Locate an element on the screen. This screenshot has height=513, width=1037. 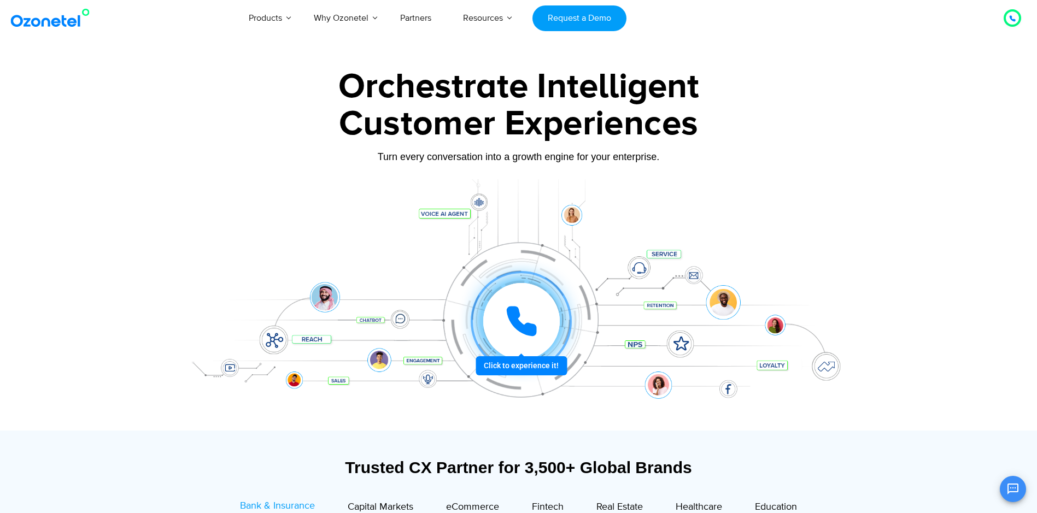
div: Turn every conversation into a growth engine for your enterprise. is located at coordinates (519, 157).